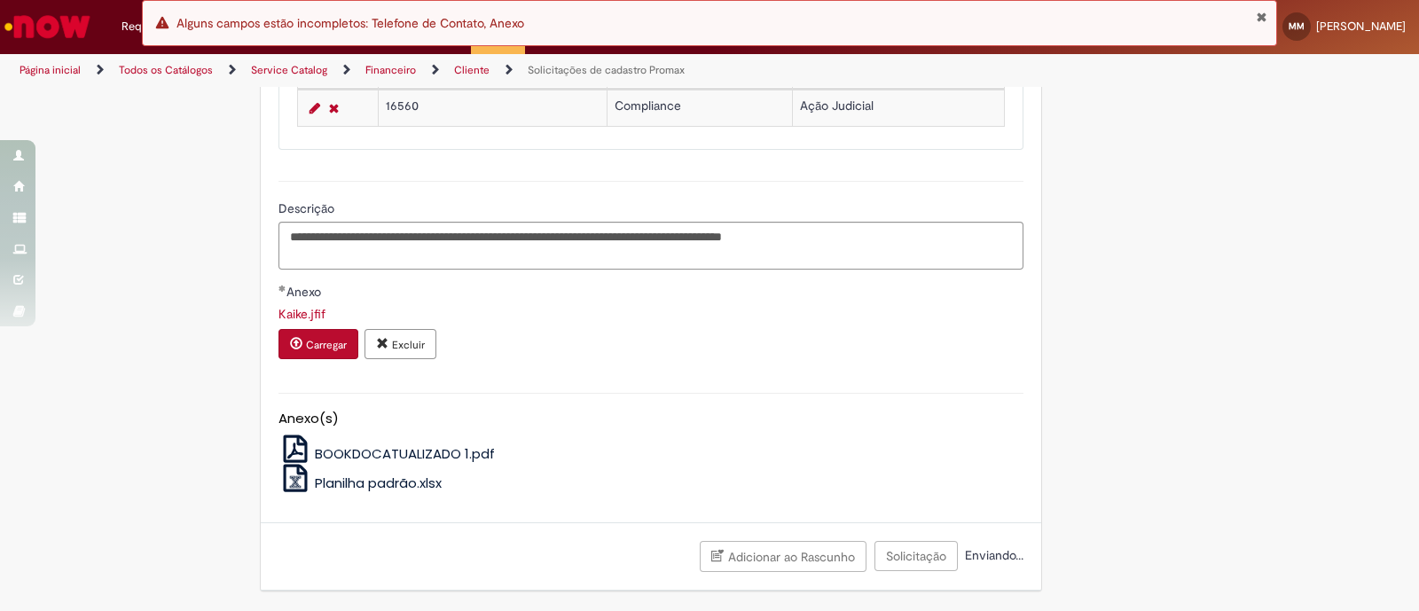 This screenshot has width=1419, height=611. I want to click on a: BOOKDOCATUALIZADO 1.pdf, so click(387, 453).